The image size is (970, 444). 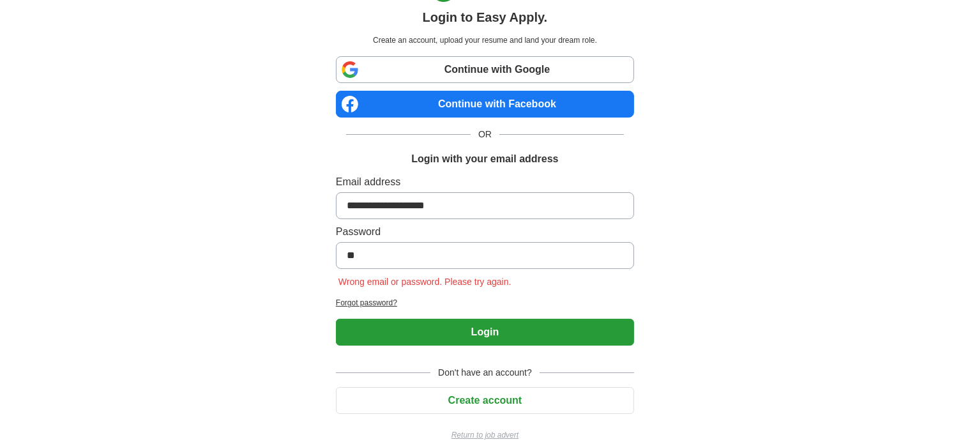 I want to click on span: Don't have an account?, so click(x=485, y=372).